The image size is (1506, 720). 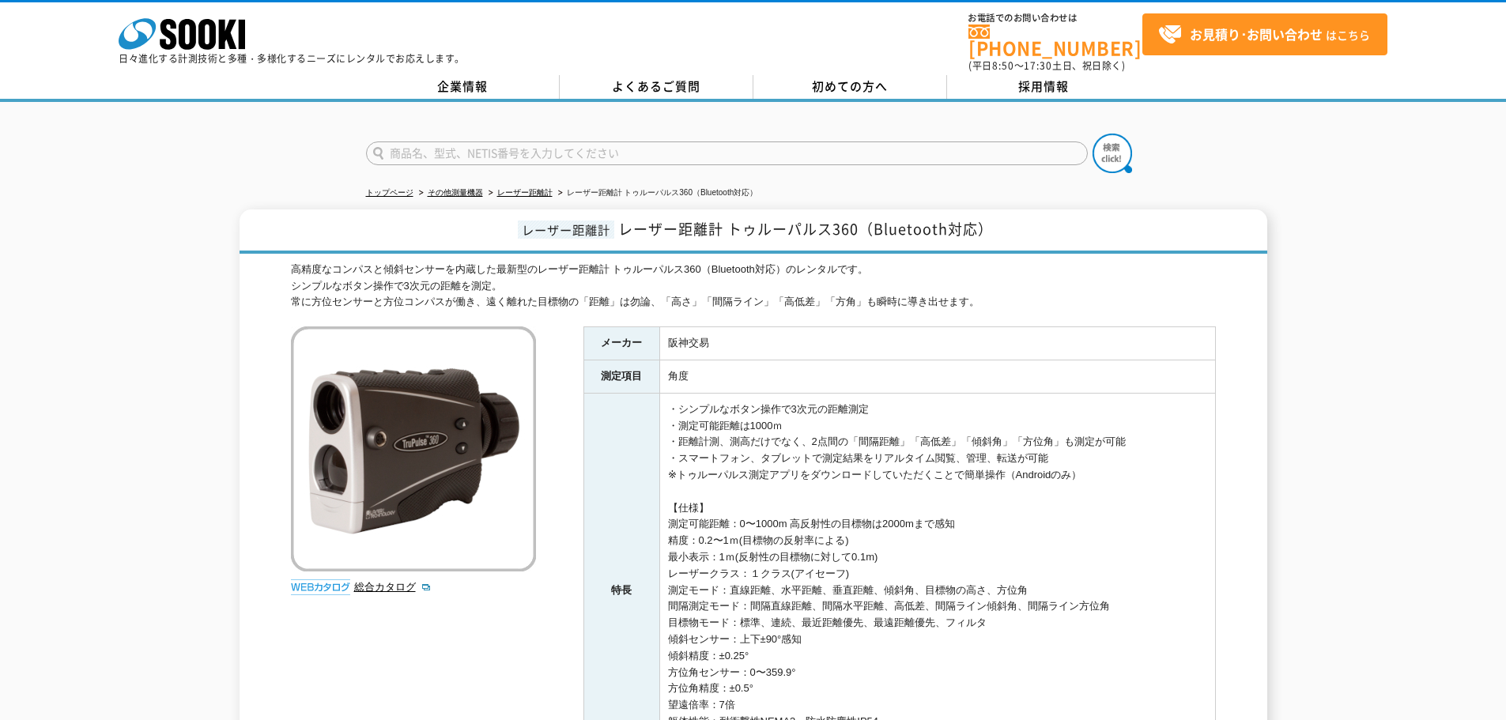 I want to click on td: 角度, so click(x=937, y=377).